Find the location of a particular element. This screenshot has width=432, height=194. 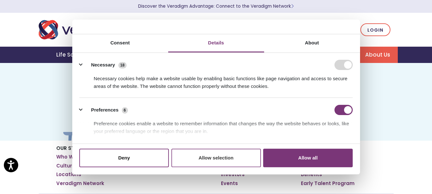

button: Deny is located at coordinates (124, 158).